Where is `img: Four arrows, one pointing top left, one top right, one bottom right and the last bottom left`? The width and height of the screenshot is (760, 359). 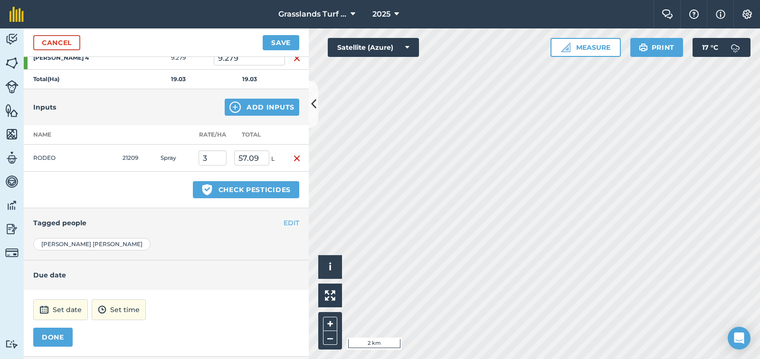 img: Four arrows, one pointing top left, one top right, one bottom right and the last bottom left is located at coordinates (330, 296).